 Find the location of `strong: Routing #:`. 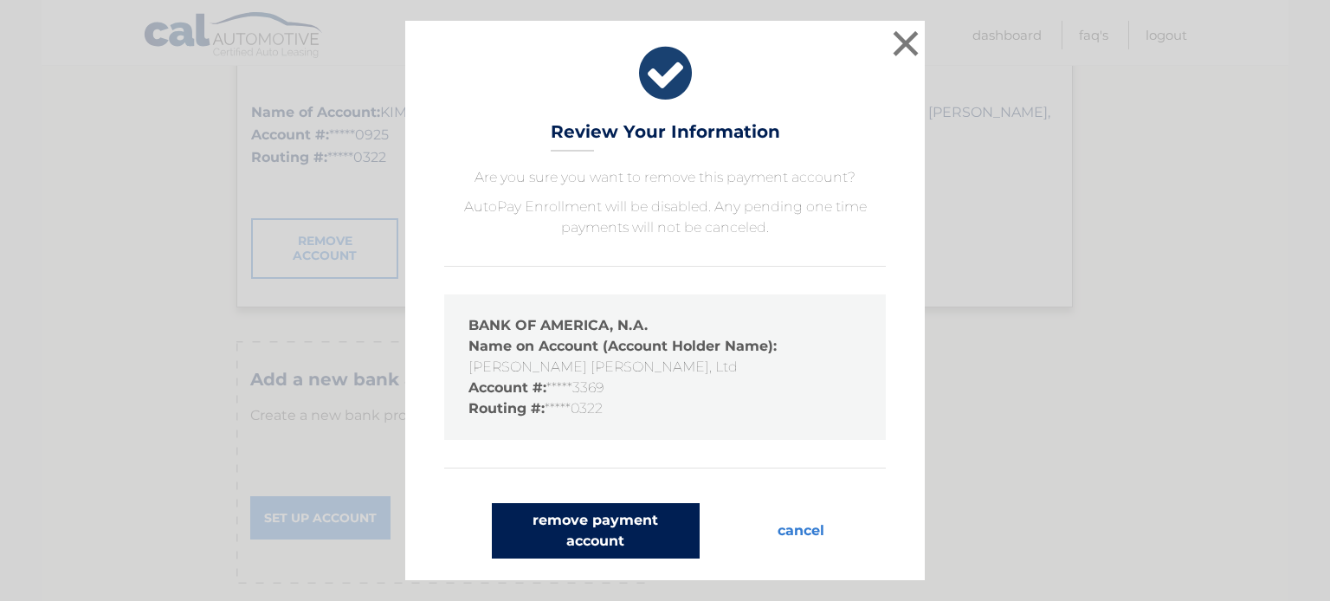

strong: Routing #: is located at coordinates (507, 408).